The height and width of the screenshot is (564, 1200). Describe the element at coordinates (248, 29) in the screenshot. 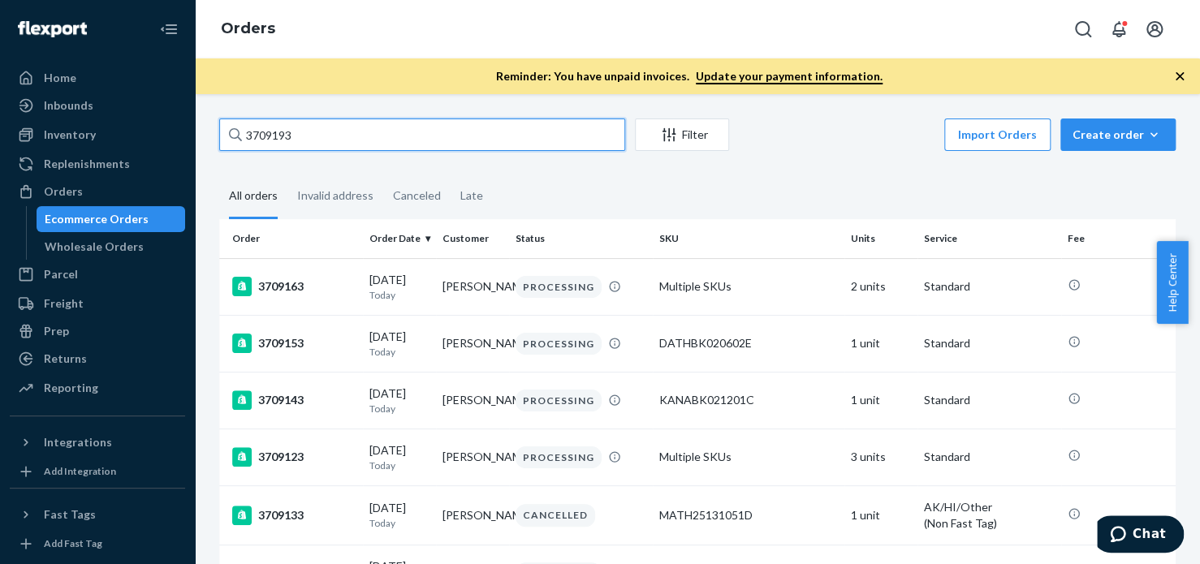

I see `ol: breadcrumbs` at that location.